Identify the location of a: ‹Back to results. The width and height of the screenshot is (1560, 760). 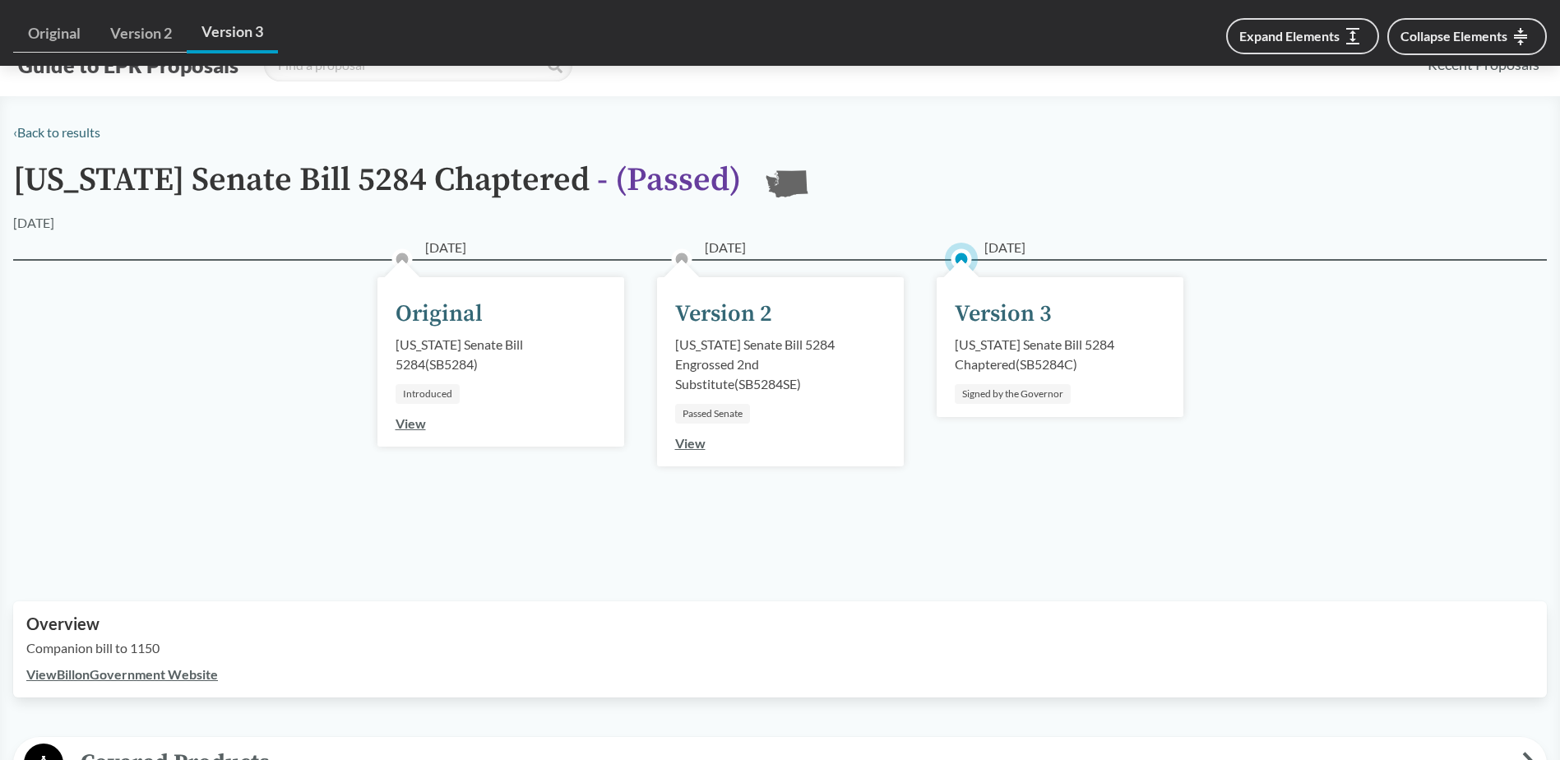
(57, 132).